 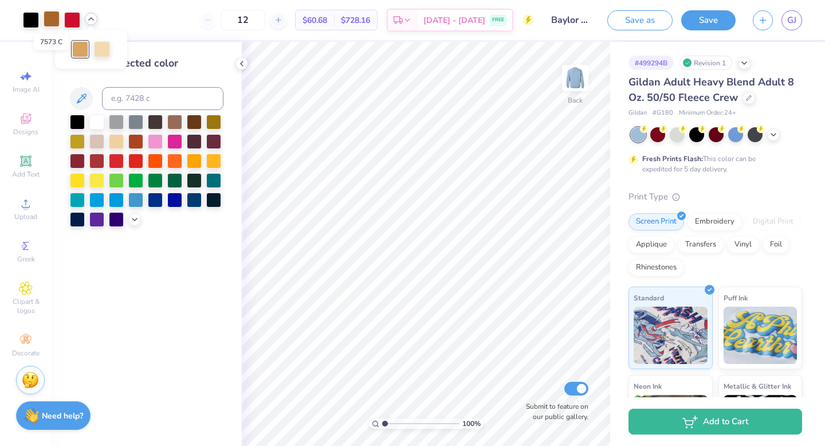 I want to click on button: Add to Cart, so click(x=715, y=421).